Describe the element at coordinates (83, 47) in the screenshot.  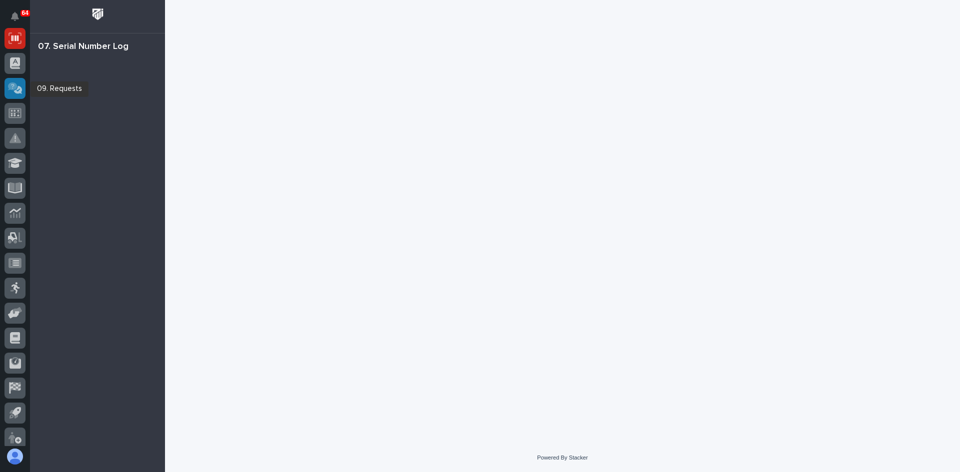
I see `div: 07. Serial Number Log` at that location.